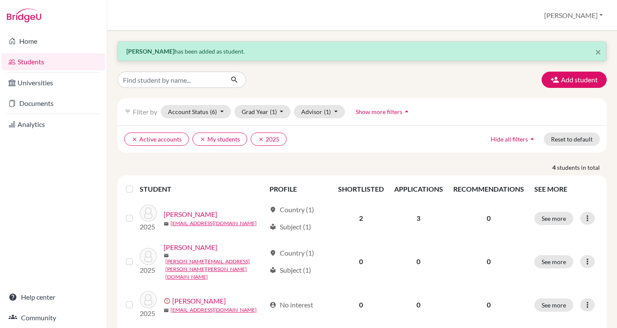 This screenshot has width=617, height=328. What do you see at coordinates (555, 167) in the screenshot?
I see `strong: 4` at bounding box center [555, 167].